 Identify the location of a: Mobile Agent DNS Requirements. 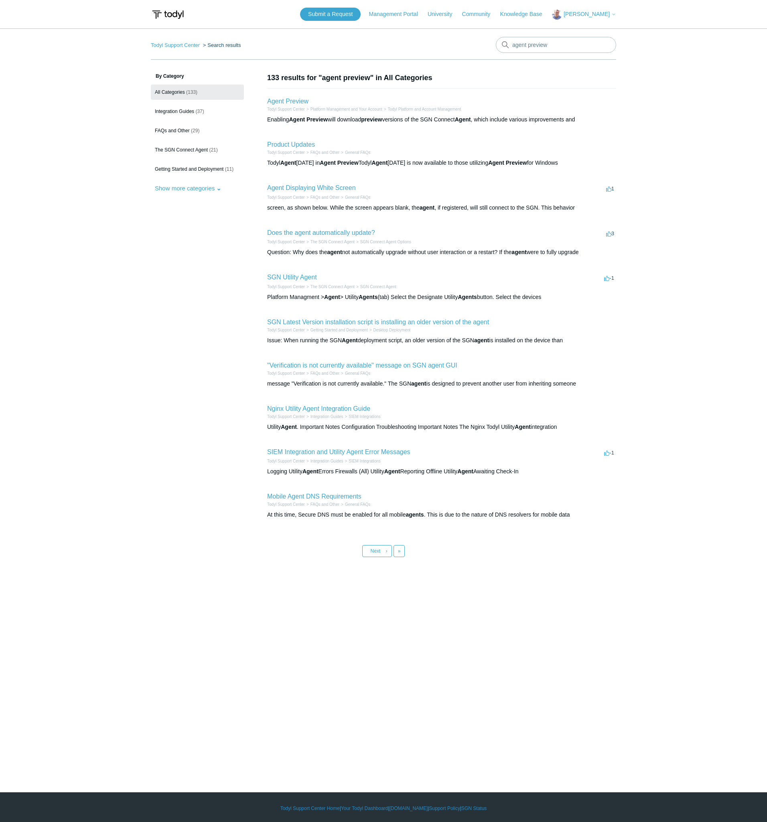
(314, 496).